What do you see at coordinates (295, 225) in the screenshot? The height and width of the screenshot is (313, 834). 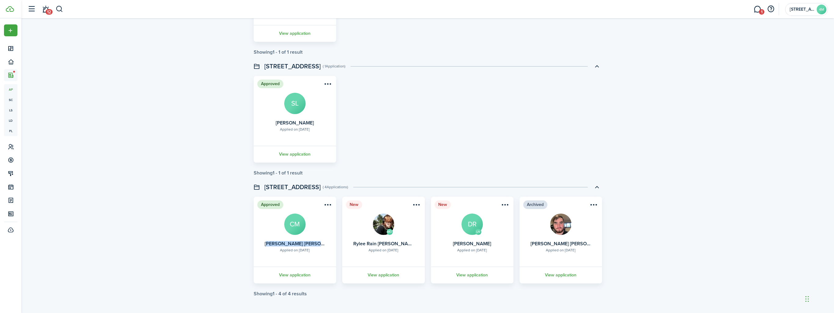 I see `avatar-text: CM` at bounding box center [295, 225].